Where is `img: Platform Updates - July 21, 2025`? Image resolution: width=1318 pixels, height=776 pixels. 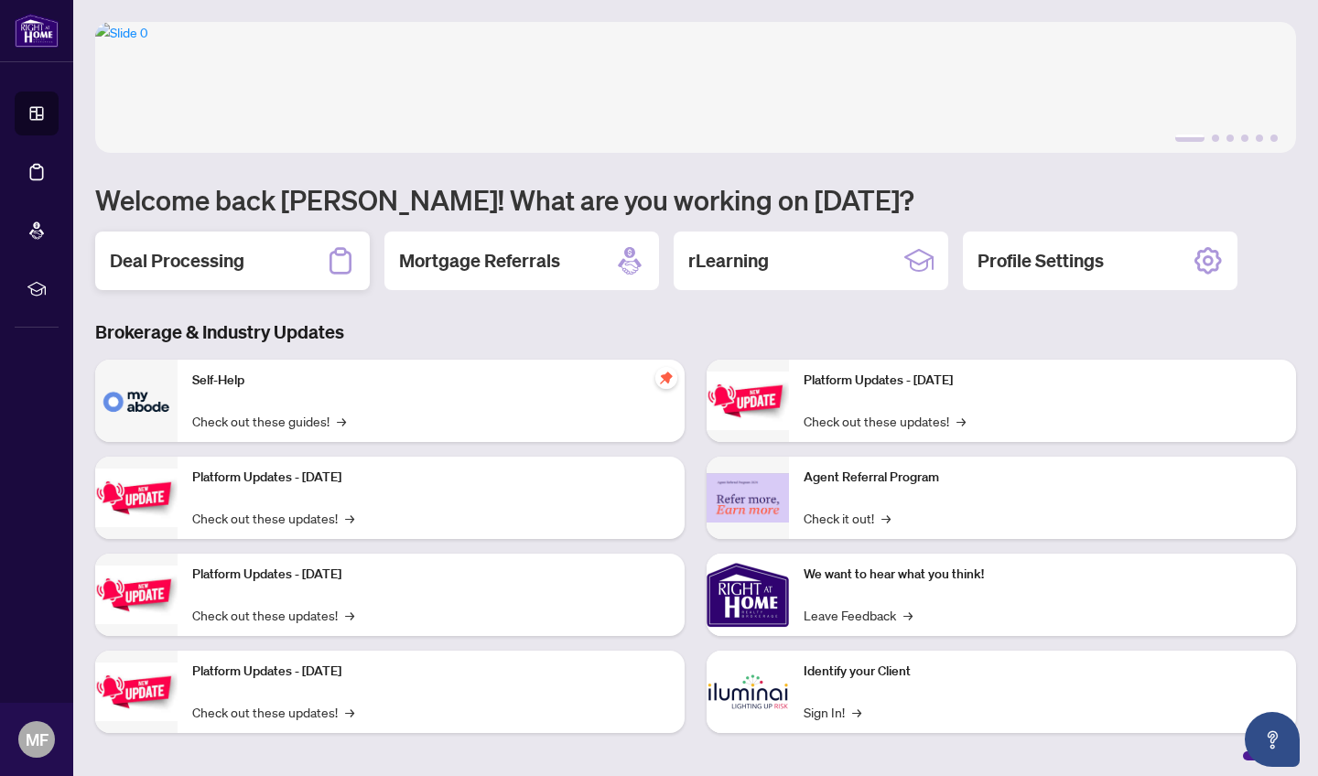 img: Platform Updates - July 21, 2025 is located at coordinates (136, 594).